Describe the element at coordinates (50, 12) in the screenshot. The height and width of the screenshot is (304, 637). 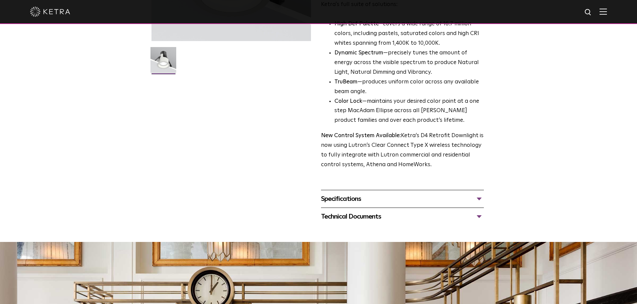
I see `img: ketra-logo-2019-white` at that location.